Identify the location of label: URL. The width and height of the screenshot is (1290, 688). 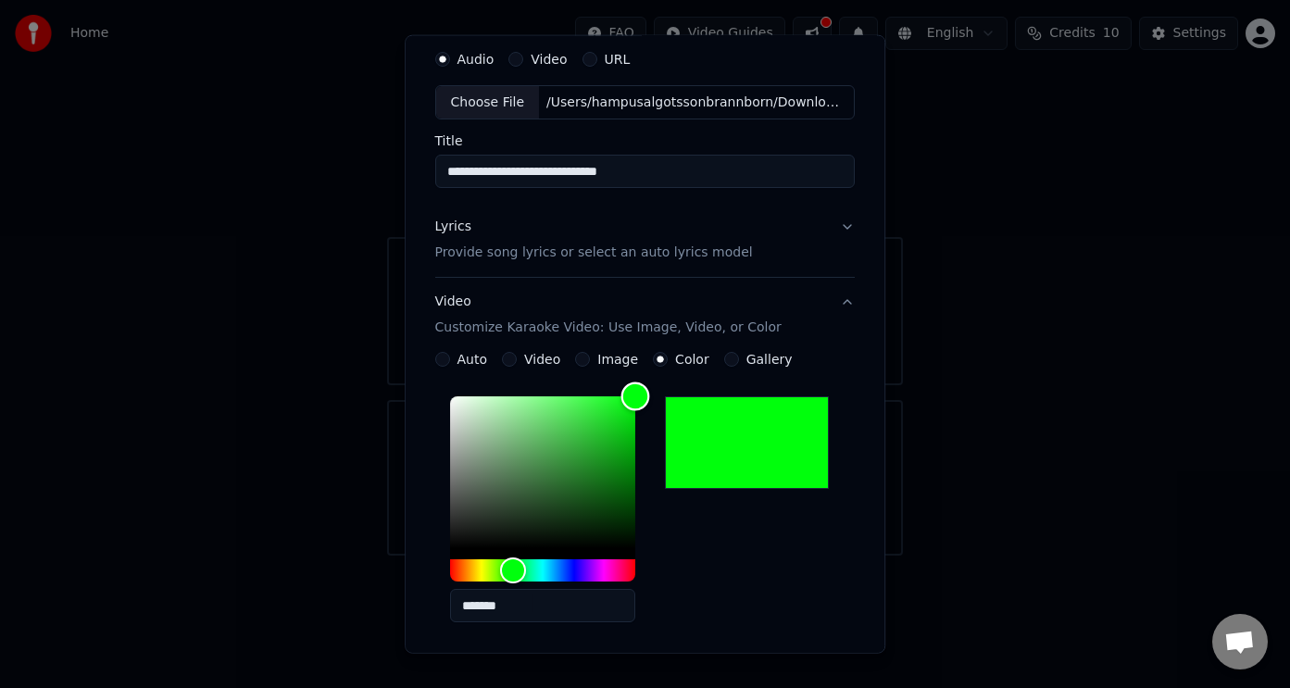
(618, 58).